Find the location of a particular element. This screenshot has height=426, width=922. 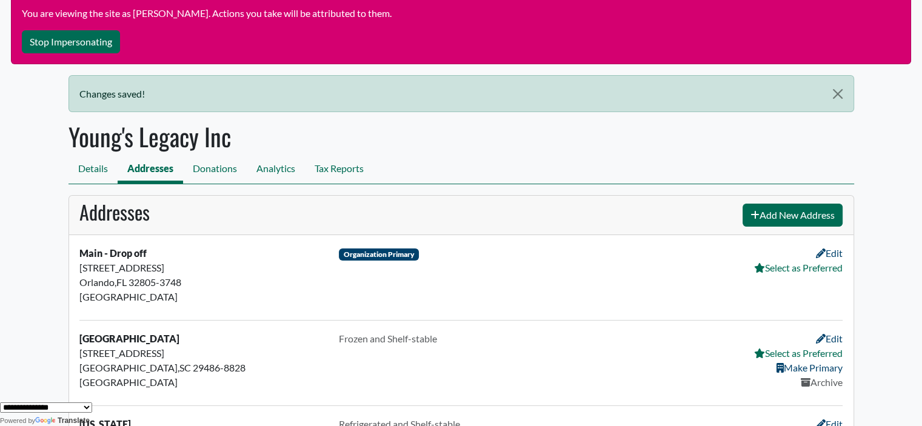

a: Archive is located at coordinates (822, 382).